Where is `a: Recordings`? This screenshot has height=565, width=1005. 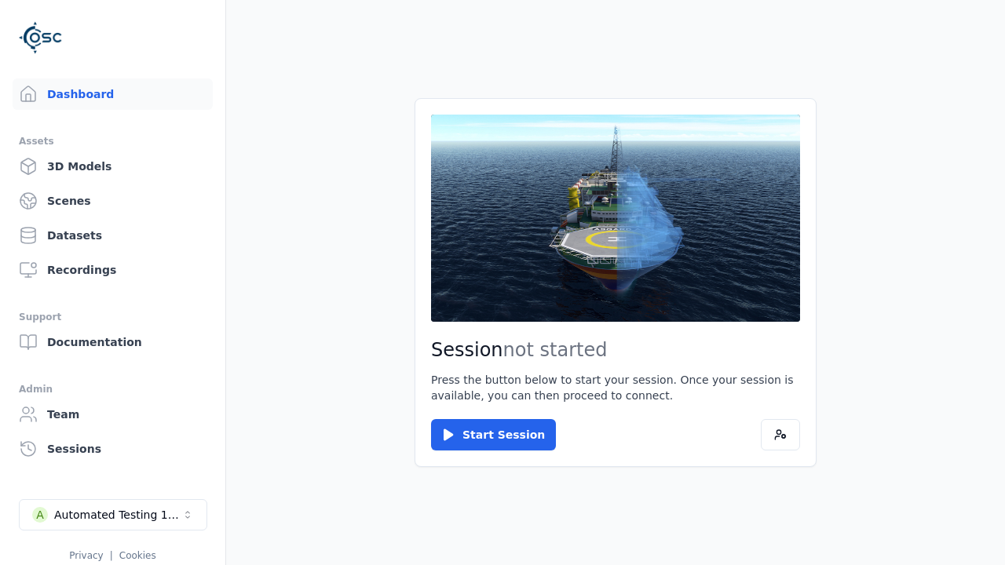 a: Recordings is located at coordinates (112, 270).